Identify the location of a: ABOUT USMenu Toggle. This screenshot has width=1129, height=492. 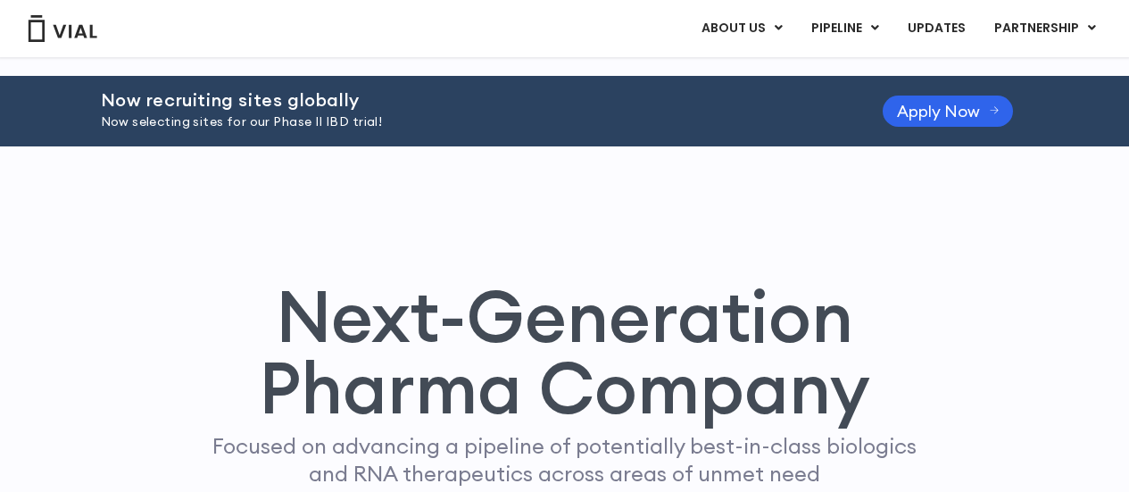
(742, 29).